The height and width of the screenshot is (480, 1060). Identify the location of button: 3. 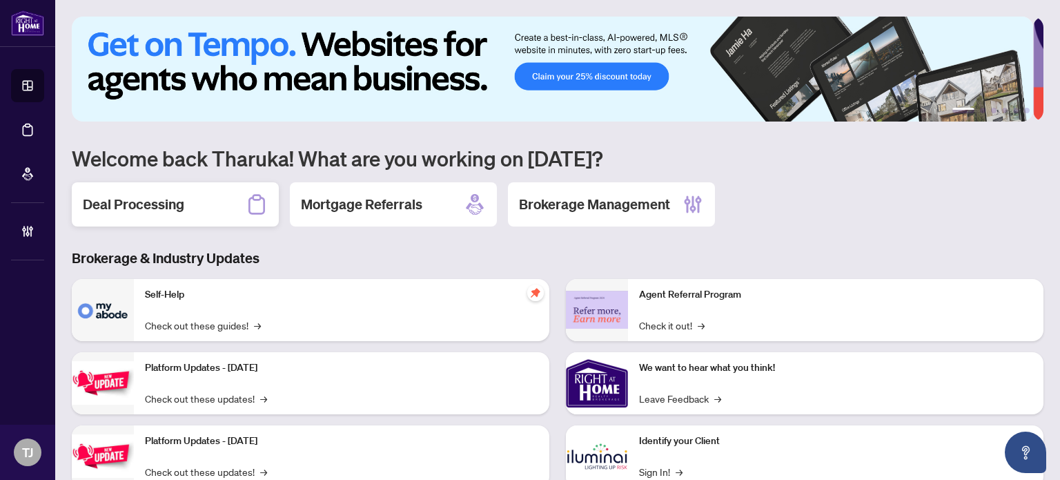
(994, 110).